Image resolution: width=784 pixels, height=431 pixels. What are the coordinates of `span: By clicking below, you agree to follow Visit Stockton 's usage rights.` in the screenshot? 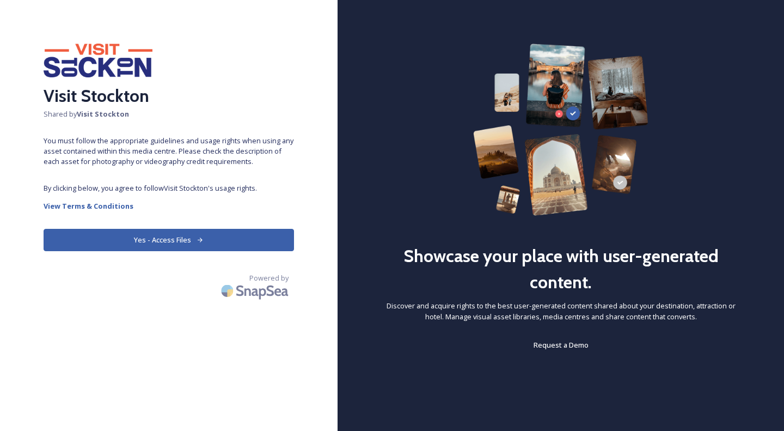 It's located at (169, 188).